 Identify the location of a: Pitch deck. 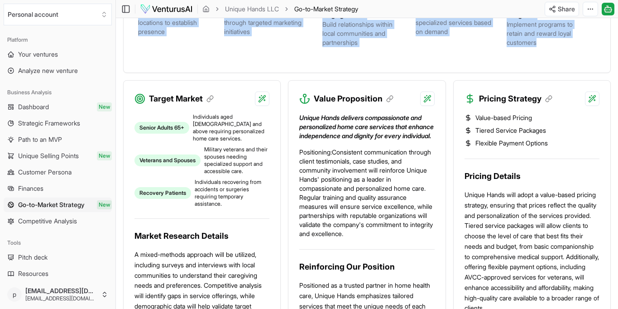
(58, 257).